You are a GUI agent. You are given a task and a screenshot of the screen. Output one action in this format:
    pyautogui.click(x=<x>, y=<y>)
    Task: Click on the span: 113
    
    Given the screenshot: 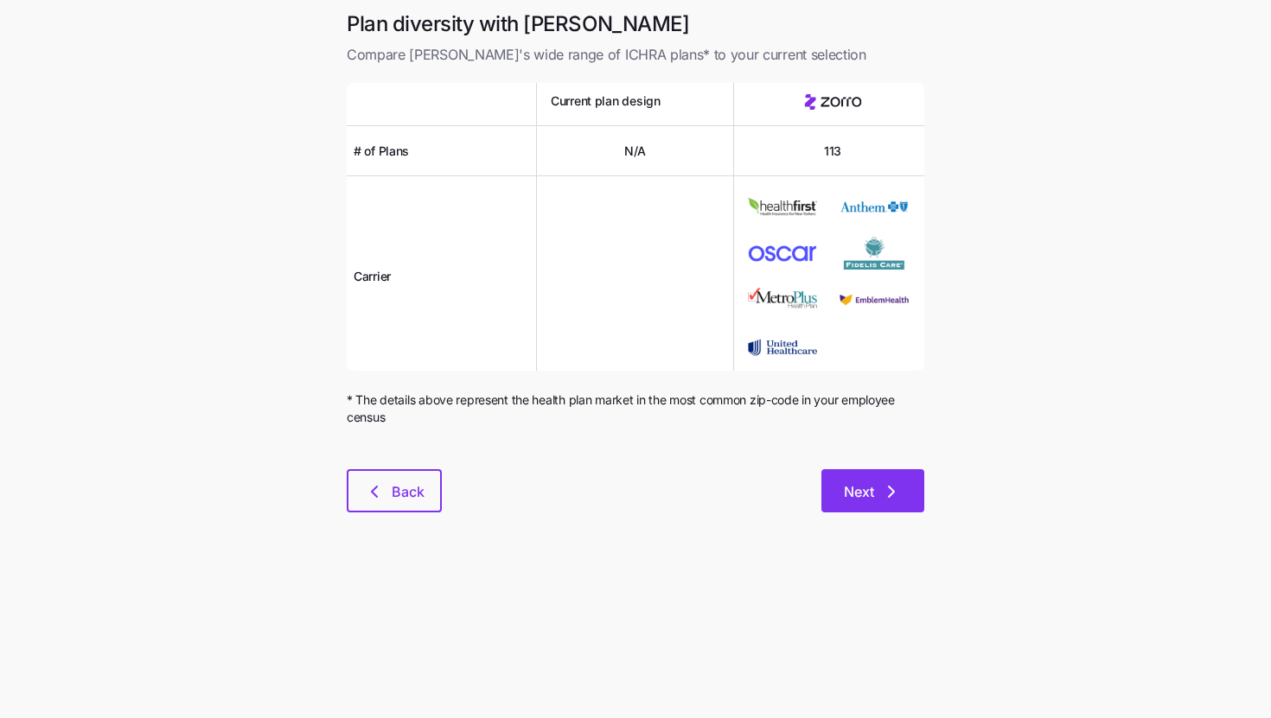 What is the action you would take?
    pyautogui.click(x=832, y=151)
    